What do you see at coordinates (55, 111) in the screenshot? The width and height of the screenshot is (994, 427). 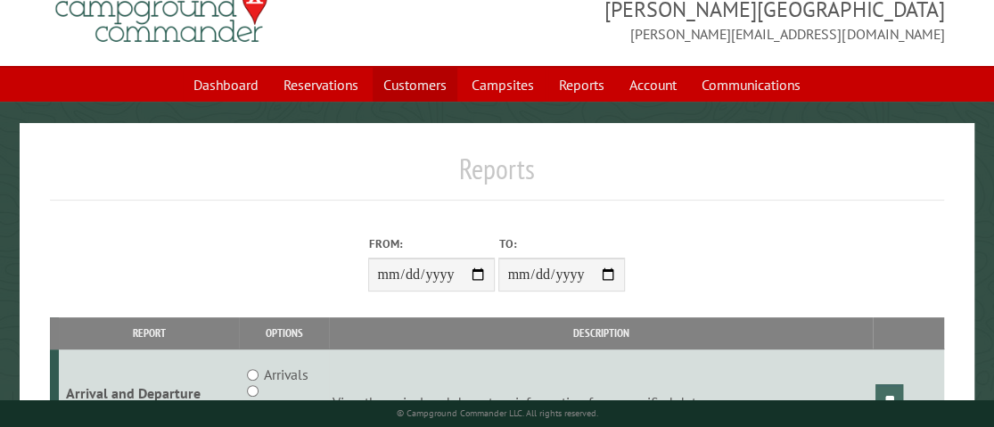 I see `img: tab_domain_overview_orange.svg` at bounding box center [55, 111].